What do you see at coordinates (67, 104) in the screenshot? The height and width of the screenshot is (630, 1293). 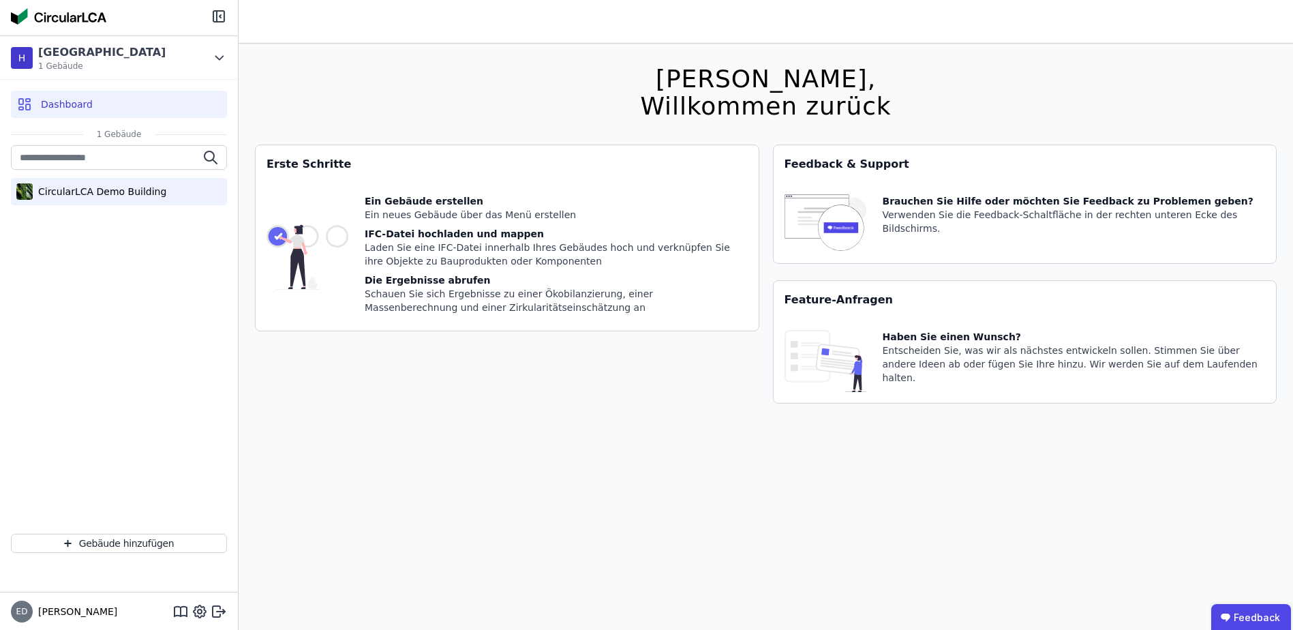 I see `span: Dashboard` at bounding box center [67, 104].